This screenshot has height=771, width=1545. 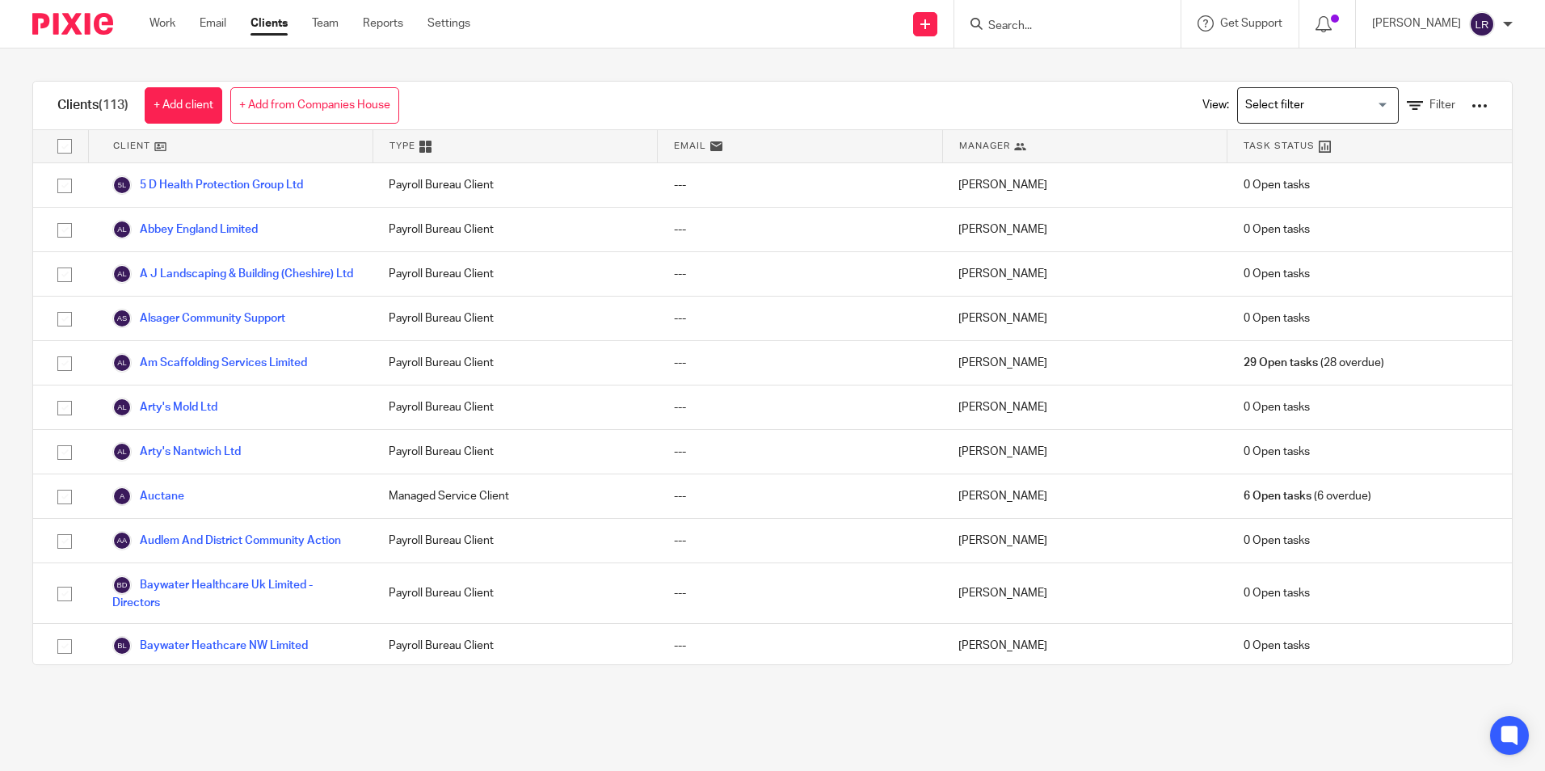 What do you see at coordinates (1279, 145) in the screenshot?
I see `span: Task Status` at bounding box center [1279, 145].